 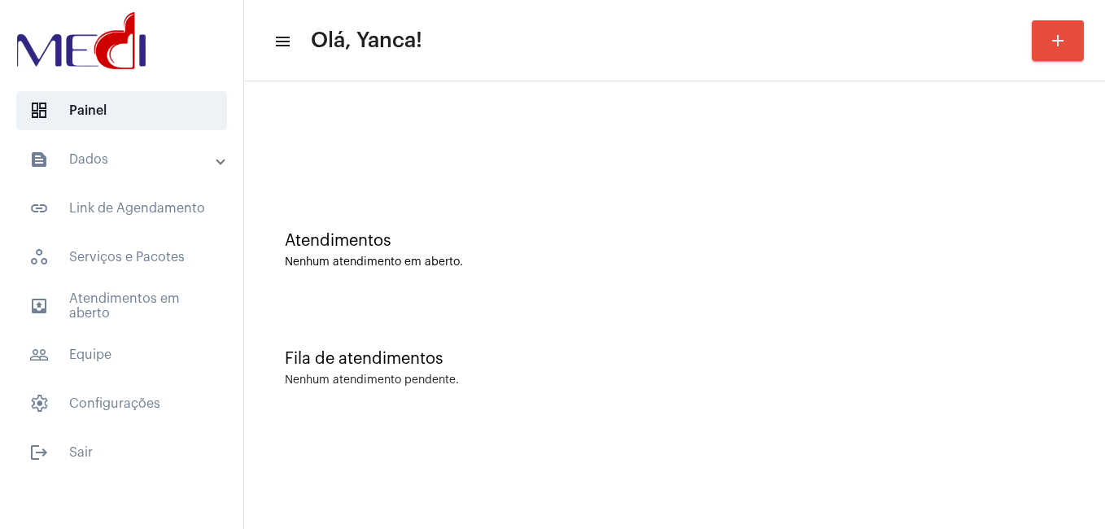 What do you see at coordinates (121, 453) in the screenshot?
I see `span: Sair` at bounding box center [121, 453].